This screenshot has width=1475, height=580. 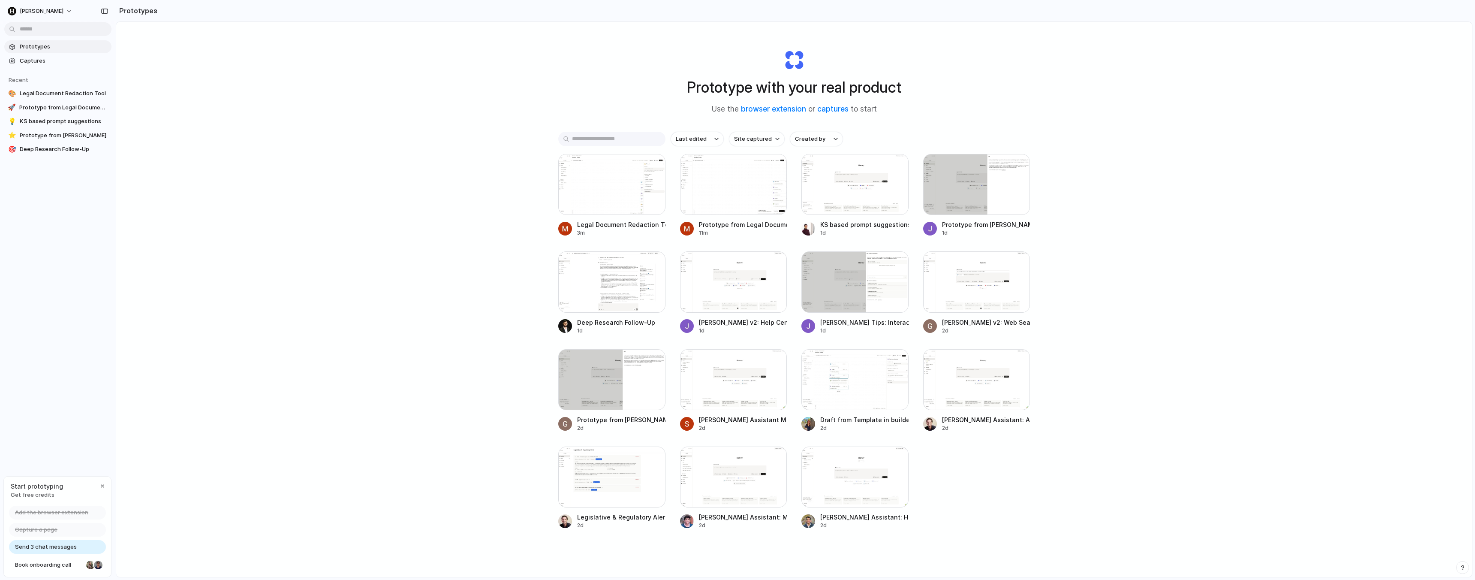 What do you see at coordinates (58, 108) in the screenshot?
I see `a: 🚀Prototype from Legal Document Analysis` at bounding box center [58, 108].